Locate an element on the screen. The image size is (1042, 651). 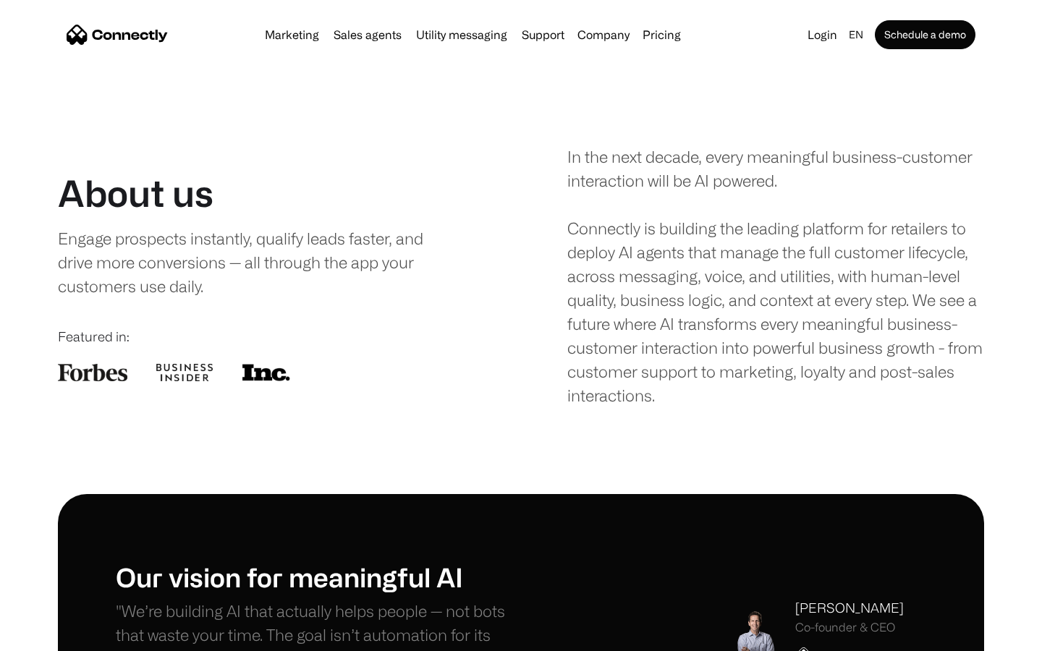
a: Support is located at coordinates (543, 35).